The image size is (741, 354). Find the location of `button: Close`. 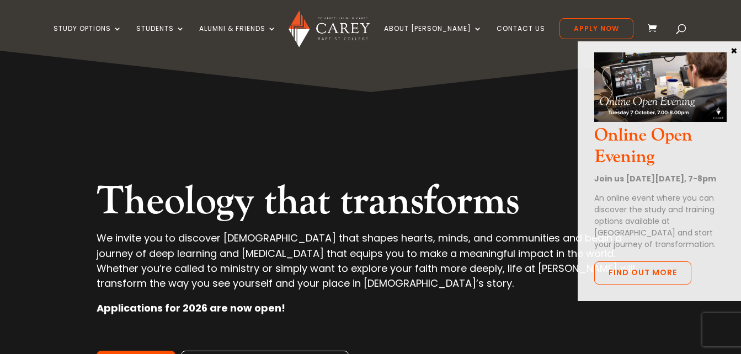

button: Close is located at coordinates (734, 50).